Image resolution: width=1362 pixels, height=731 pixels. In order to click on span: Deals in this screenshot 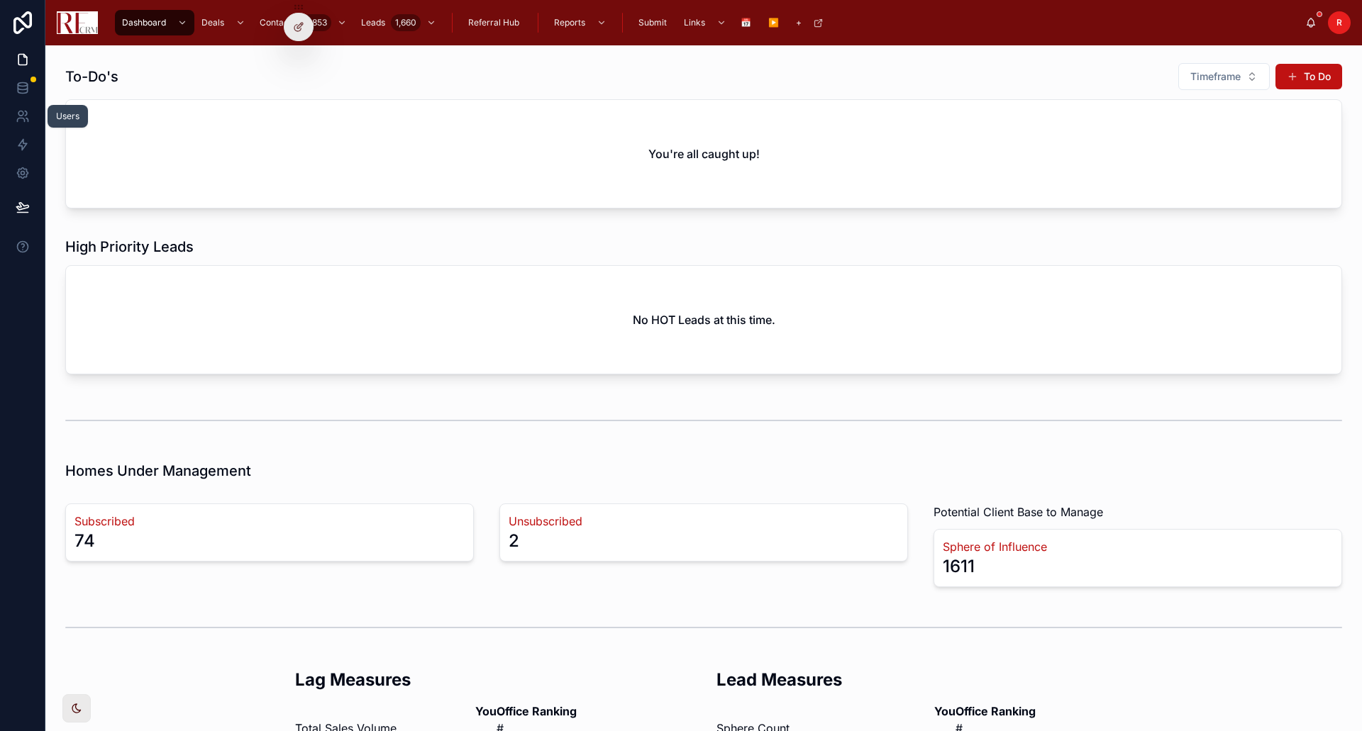, I will do `click(213, 23)`.